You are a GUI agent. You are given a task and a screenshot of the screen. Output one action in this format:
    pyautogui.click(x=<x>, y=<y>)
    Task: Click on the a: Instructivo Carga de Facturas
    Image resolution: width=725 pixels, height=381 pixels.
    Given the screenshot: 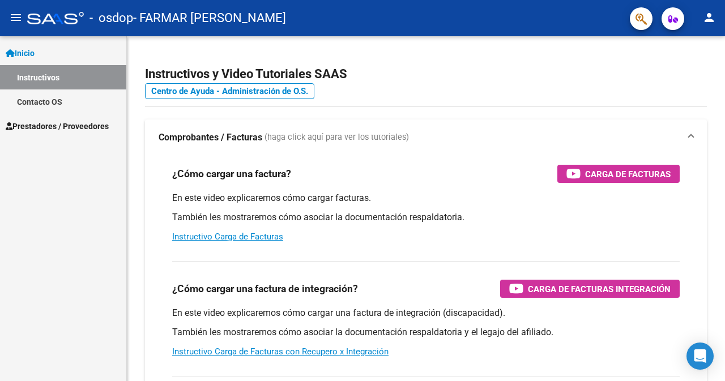 What is the action you would take?
    pyautogui.click(x=228, y=237)
    